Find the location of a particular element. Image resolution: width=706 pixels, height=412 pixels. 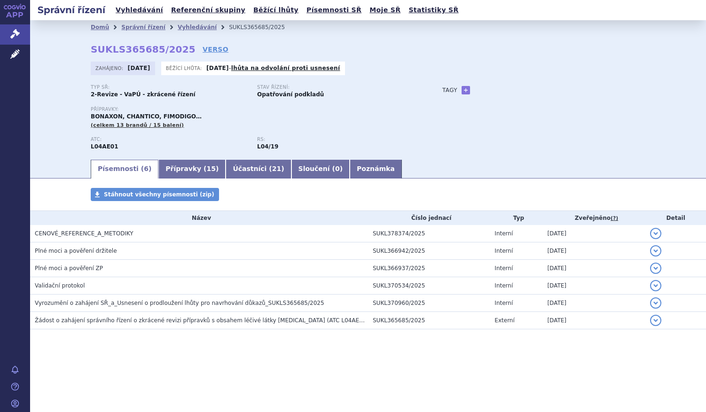

a: Poznámka is located at coordinates (375, 169).